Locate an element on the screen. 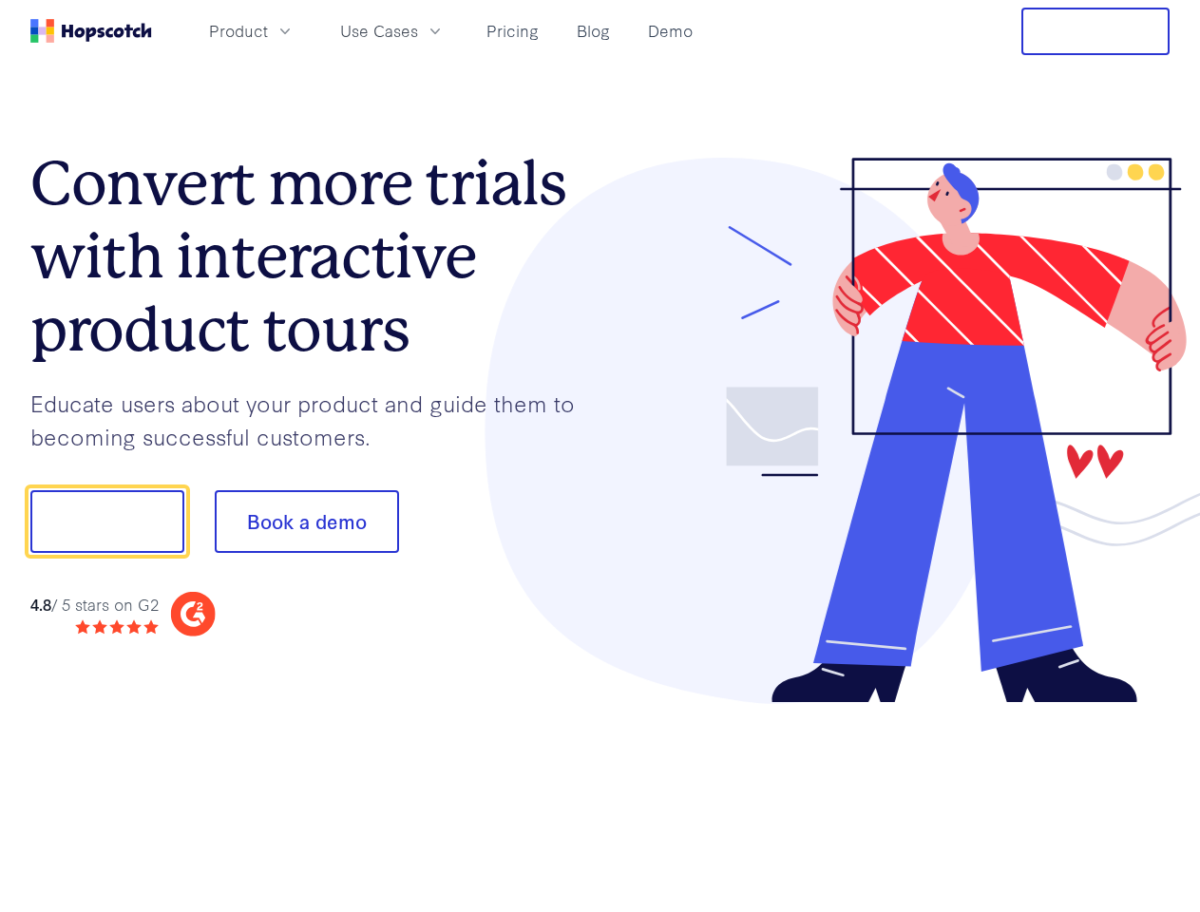  a: Demo is located at coordinates (670, 30).